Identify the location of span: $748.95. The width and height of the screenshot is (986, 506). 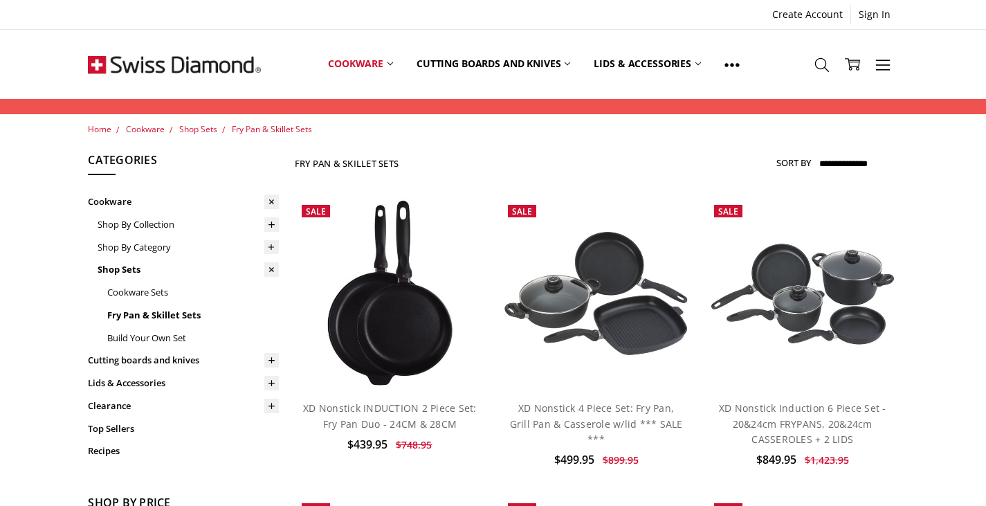
(414, 444).